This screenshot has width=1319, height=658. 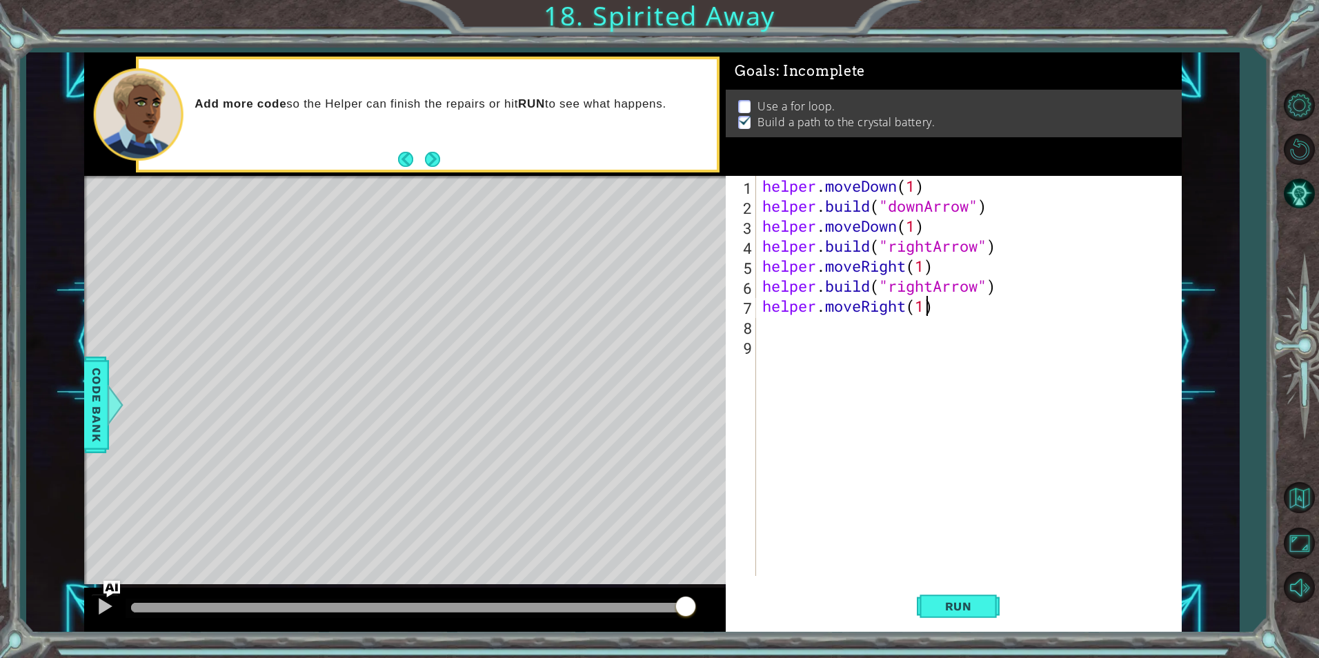 What do you see at coordinates (1299, 105) in the screenshot?
I see `button: Level Options` at bounding box center [1299, 105].